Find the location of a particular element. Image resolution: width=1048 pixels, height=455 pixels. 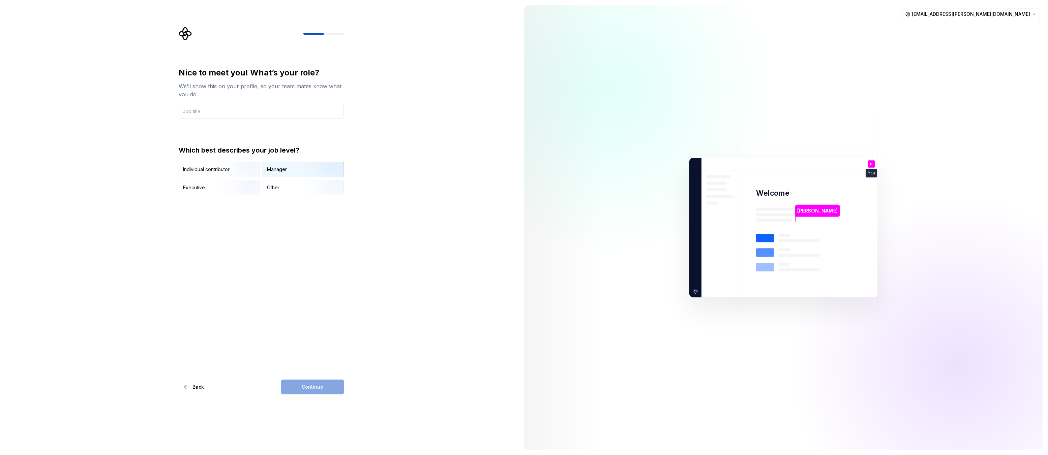

p: P is located at coordinates (871, 164).